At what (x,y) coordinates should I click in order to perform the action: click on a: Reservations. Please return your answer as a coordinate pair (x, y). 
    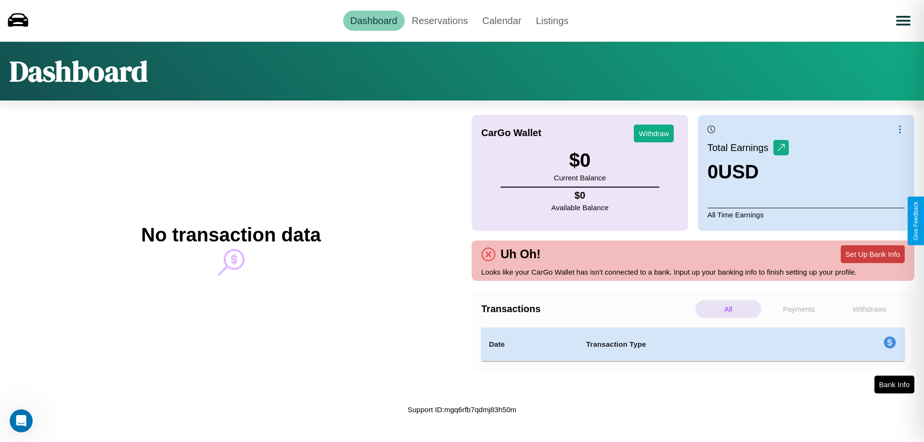
    Looking at the image, I should click on (440, 21).